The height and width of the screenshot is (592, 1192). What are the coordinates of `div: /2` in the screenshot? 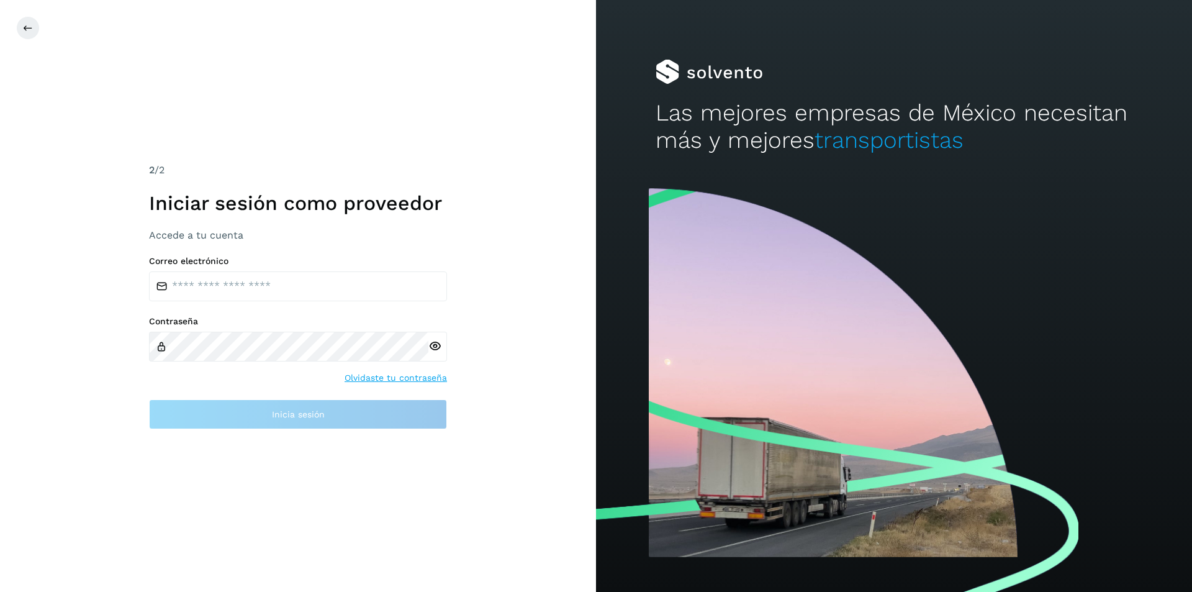 It's located at (298, 170).